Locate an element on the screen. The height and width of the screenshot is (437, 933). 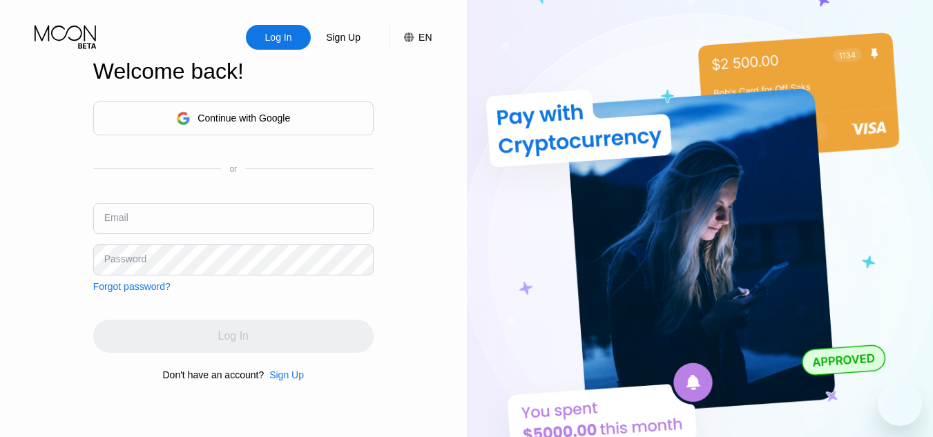
div: Email is located at coordinates (116, 218).